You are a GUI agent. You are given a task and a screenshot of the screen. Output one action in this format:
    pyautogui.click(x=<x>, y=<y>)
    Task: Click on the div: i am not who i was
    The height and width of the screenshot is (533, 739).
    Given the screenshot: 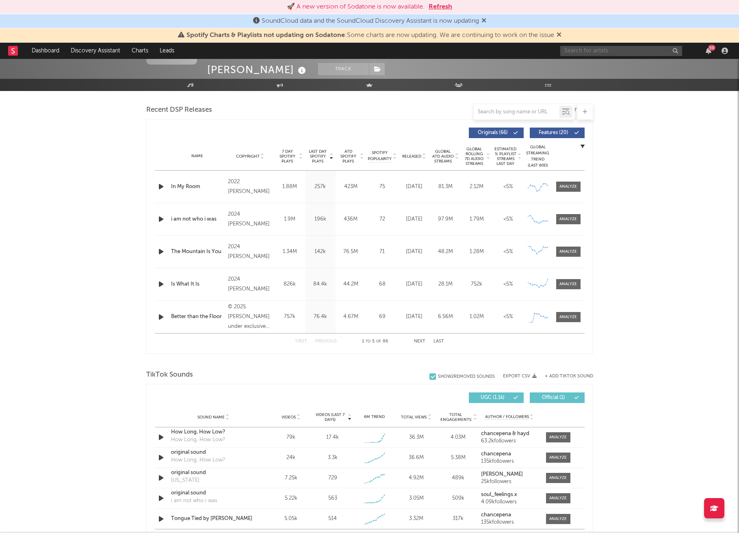 What is the action you would take?
    pyautogui.click(x=197, y=219)
    